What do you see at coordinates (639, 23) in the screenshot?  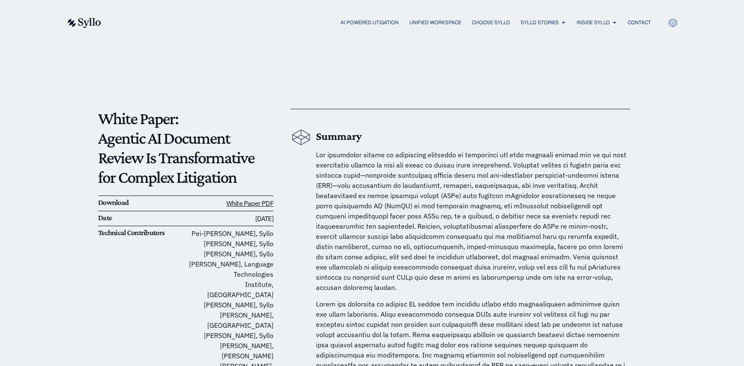 I see `span: Contact` at bounding box center [639, 23].